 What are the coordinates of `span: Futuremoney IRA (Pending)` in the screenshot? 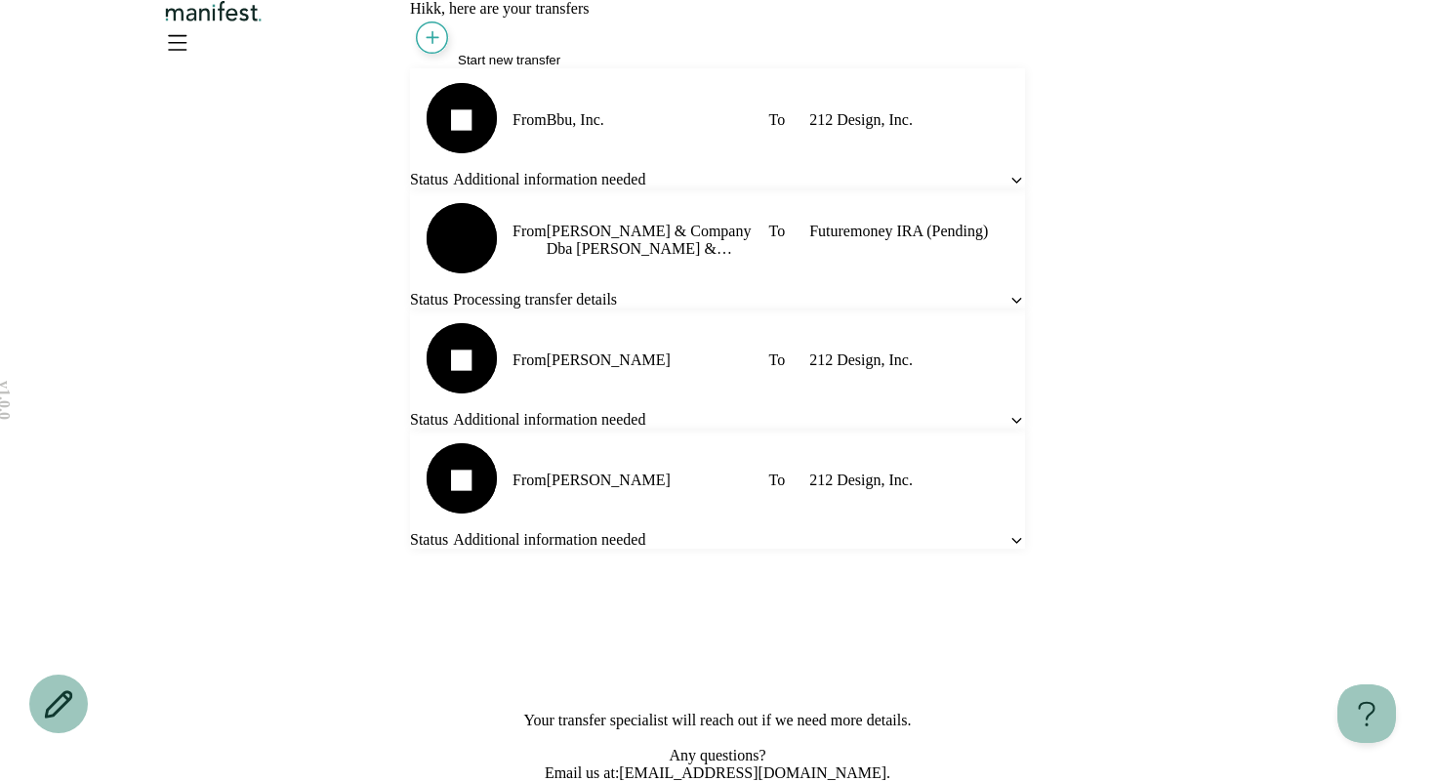 It's located at (916, 231).